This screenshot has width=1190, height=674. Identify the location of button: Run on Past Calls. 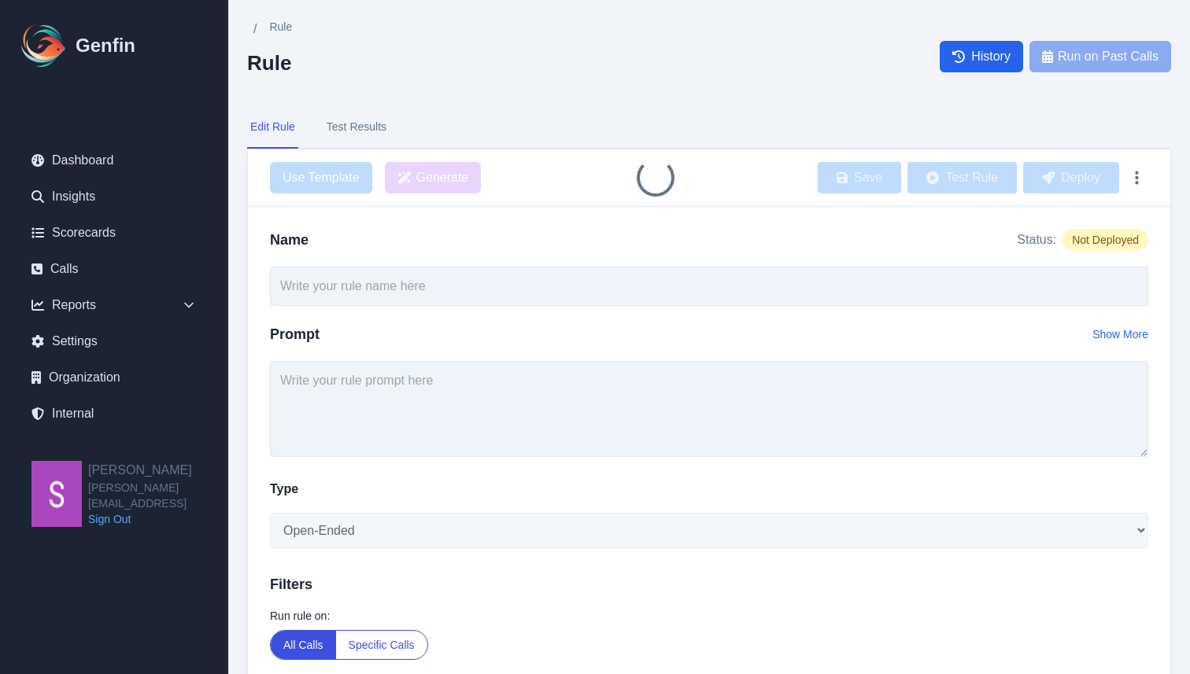
(1100, 57).